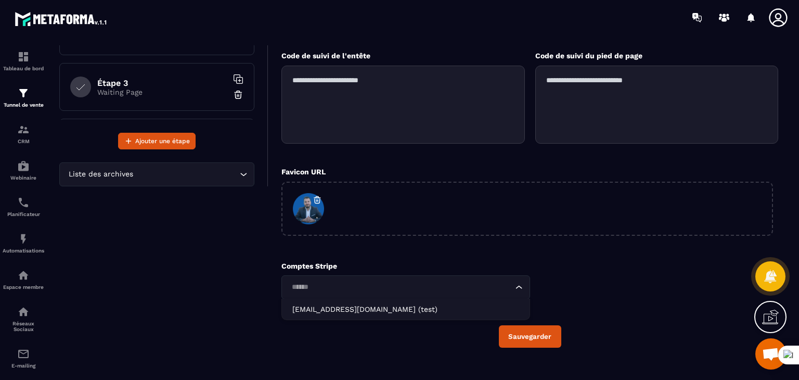 This screenshot has width=799, height=380. Describe the element at coordinates (61, 19) in the screenshot. I see `img: logo` at that location.